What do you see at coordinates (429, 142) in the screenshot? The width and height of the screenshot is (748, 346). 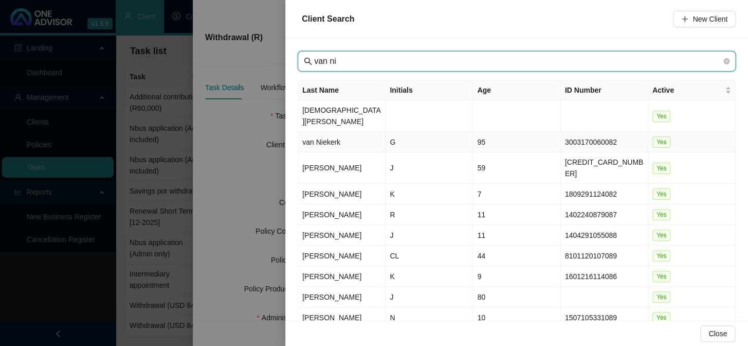 I see `td: G` at bounding box center [429, 142].